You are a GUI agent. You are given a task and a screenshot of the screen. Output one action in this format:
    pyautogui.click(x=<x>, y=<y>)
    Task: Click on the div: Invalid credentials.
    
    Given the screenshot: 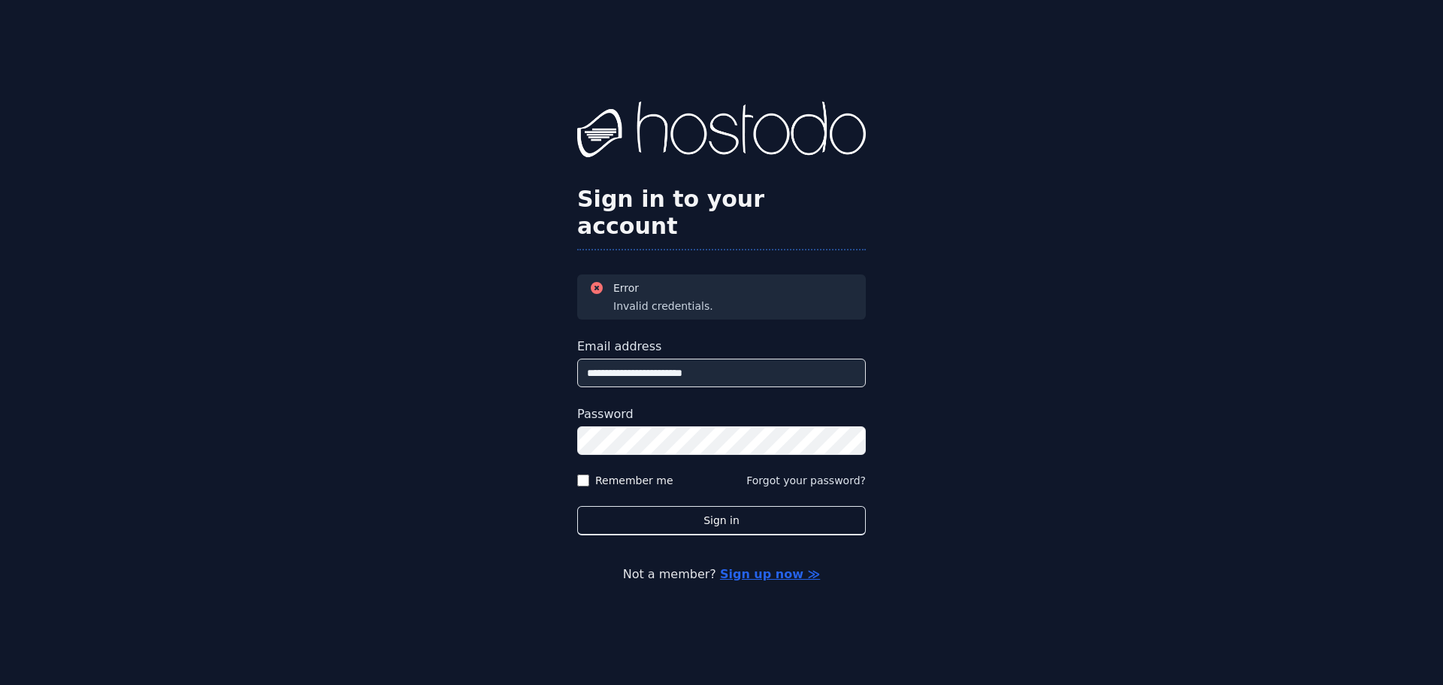 What is the action you would take?
    pyautogui.click(x=663, y=306)
    